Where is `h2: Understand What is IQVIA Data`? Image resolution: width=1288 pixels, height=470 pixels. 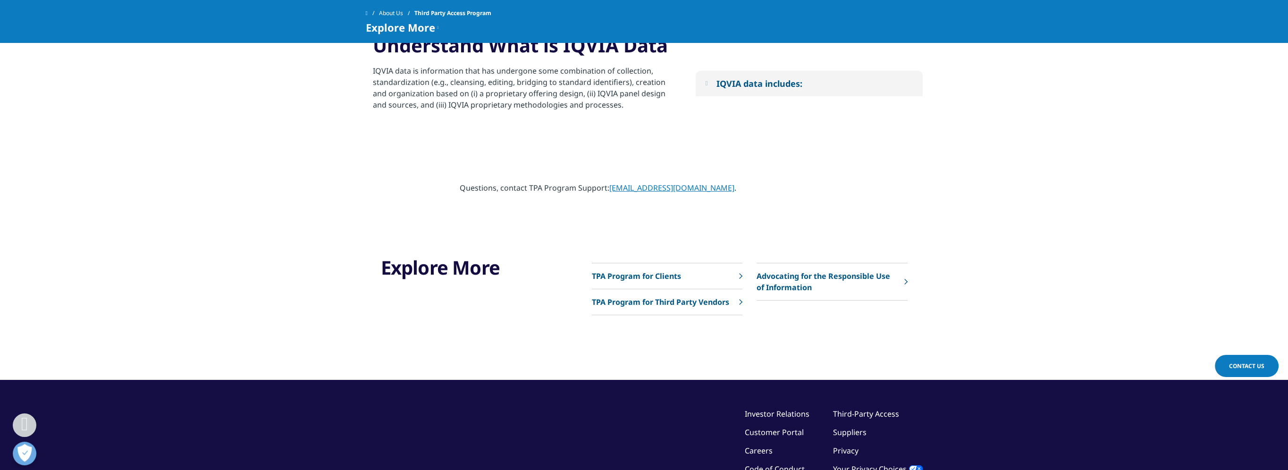
h2: Understand What is IQVIA Data is located at coordinates (520, 49).